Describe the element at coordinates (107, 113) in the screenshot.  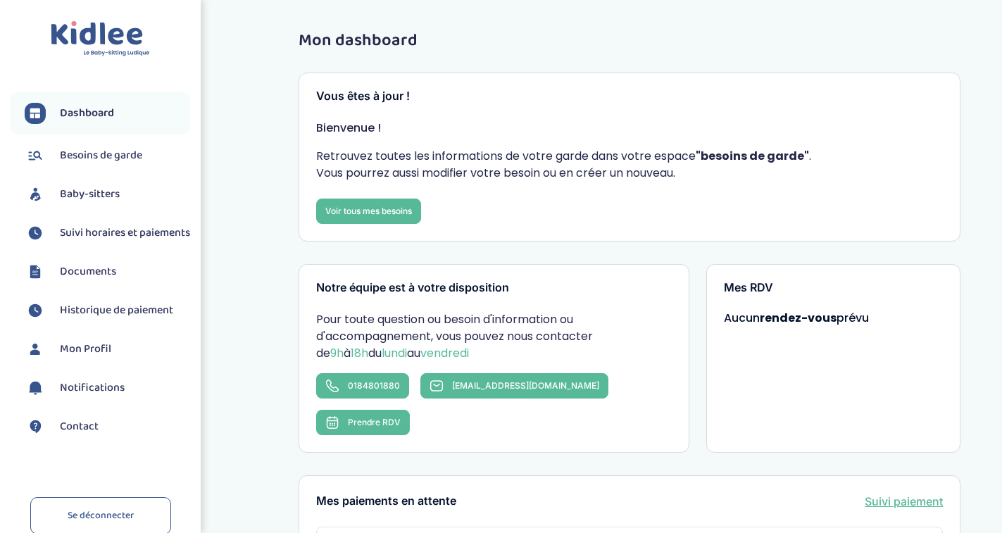
I see `a: Dashboard` at that location.